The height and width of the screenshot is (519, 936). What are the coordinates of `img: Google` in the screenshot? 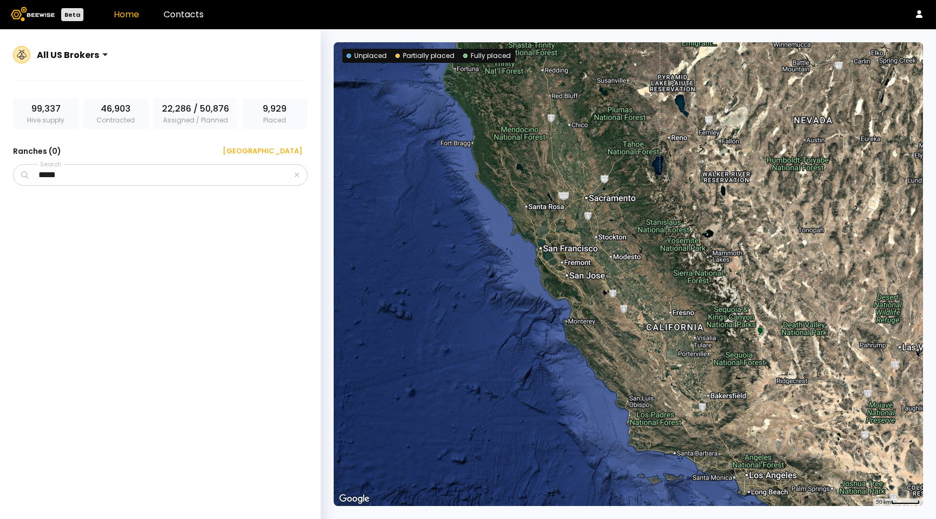 It's located at (354, 499).